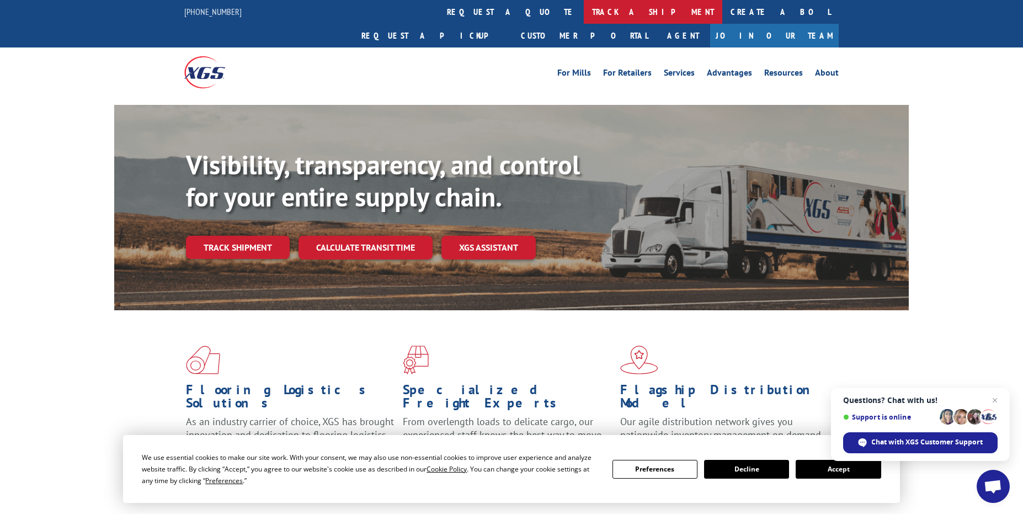 Image resolution: width=1023 pixels, height=514 pixels. I want to click on a: Customer Portal, so click(584, 35).